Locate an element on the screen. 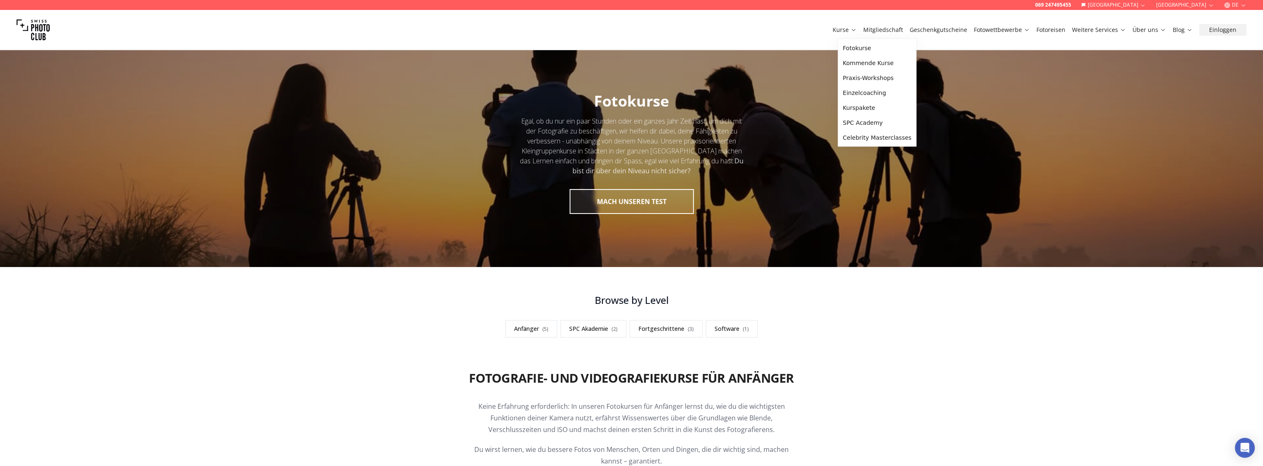 Image resolution: width=1263 pixels, height=466 pixels. button: Einloggen is located at coordinates (1223, 30).